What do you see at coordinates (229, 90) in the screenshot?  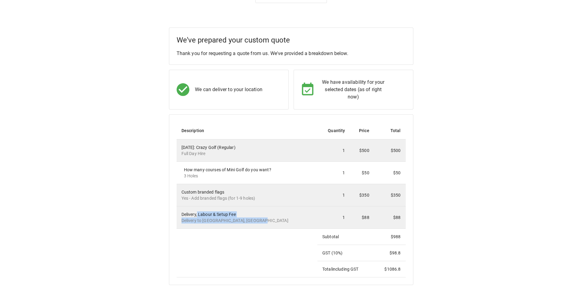 I see `p: We can deliver to your location` at bounding box center [229, 90].